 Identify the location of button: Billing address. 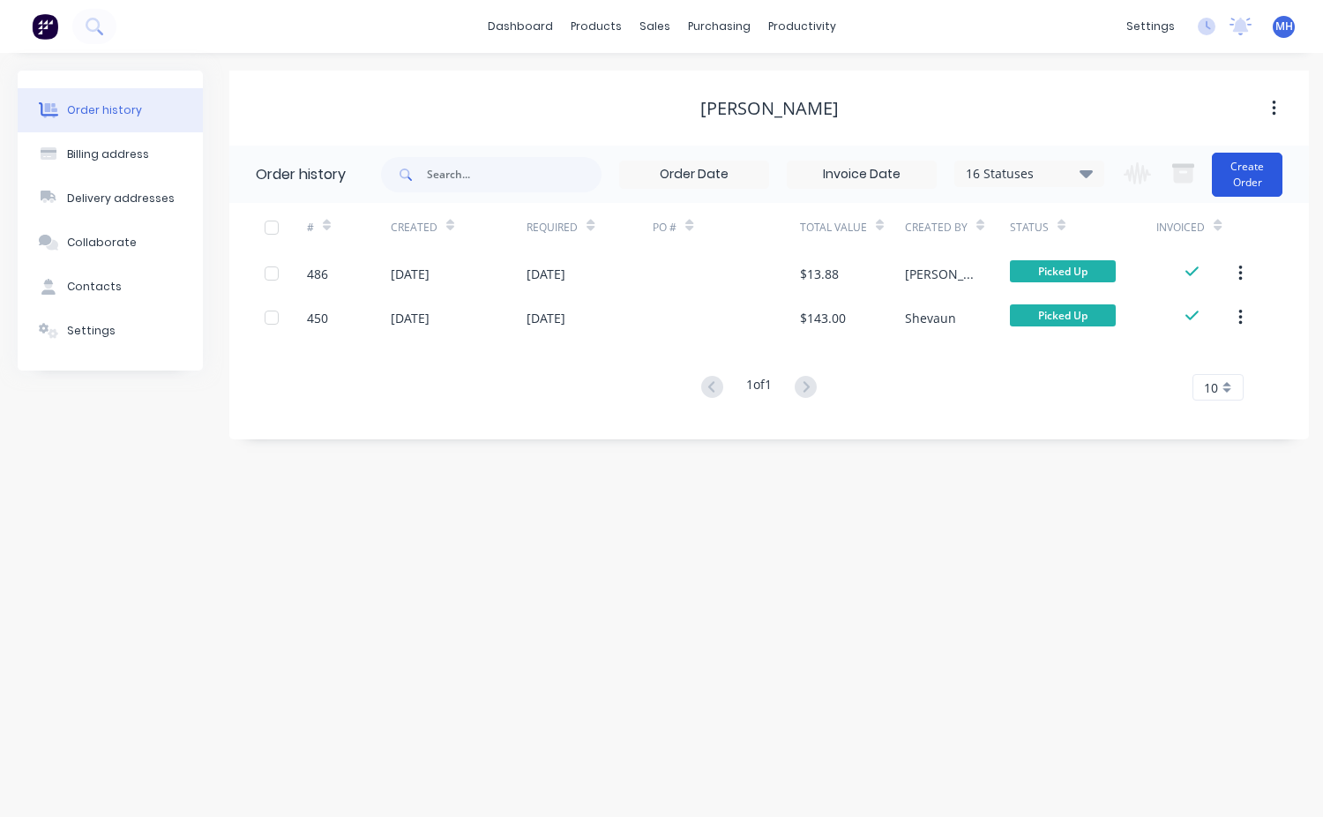
(110, 154).